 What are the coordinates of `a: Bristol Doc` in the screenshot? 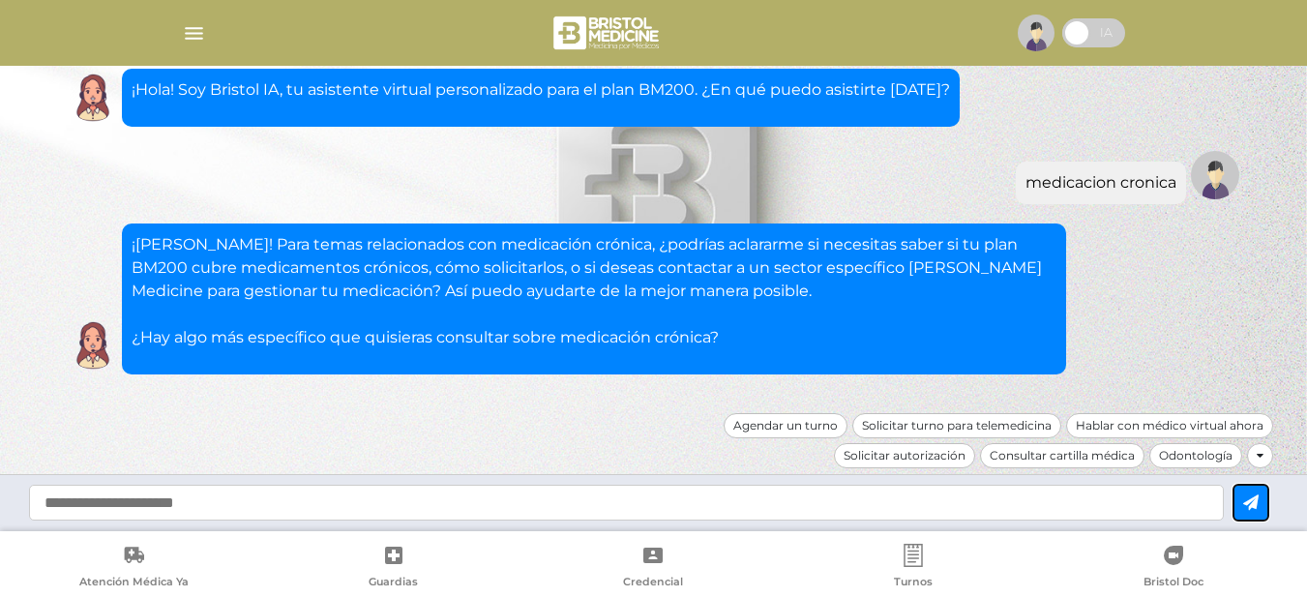 It's located at (1173, 568).